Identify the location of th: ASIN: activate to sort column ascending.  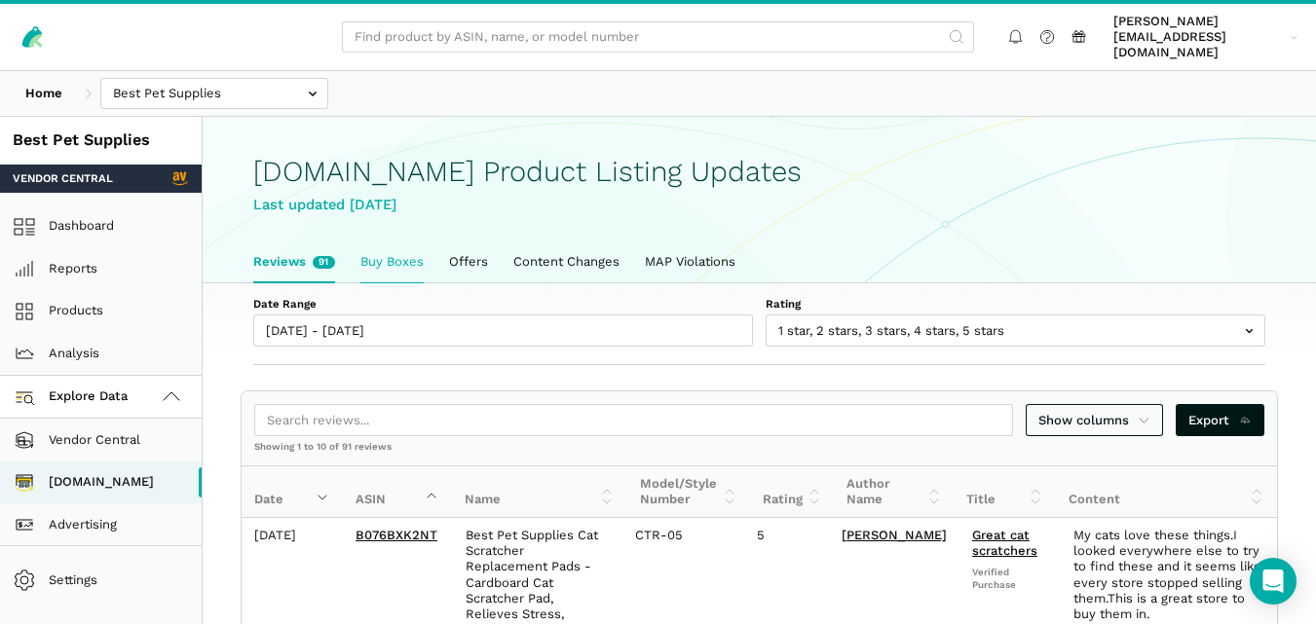
(397, 492).